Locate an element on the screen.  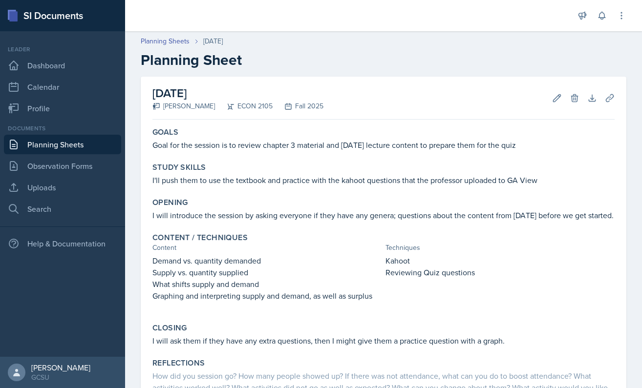
label: Opening is located at coordinates (170, 203).